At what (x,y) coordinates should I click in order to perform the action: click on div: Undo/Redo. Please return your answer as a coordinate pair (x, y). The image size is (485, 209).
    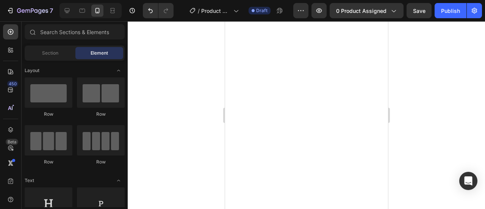
    Looking at the image, I should click on (158, 11).